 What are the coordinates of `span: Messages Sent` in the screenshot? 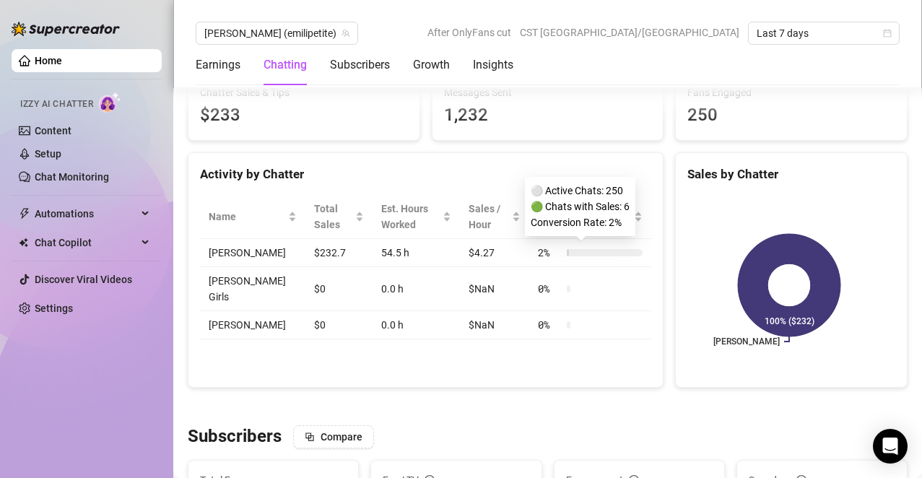 It's located at (548, 92).